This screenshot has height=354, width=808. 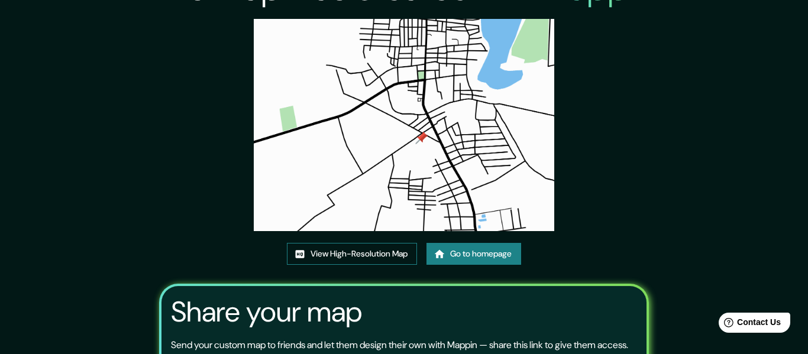 I want to click on img: created-map, so click(x=404, y=125).